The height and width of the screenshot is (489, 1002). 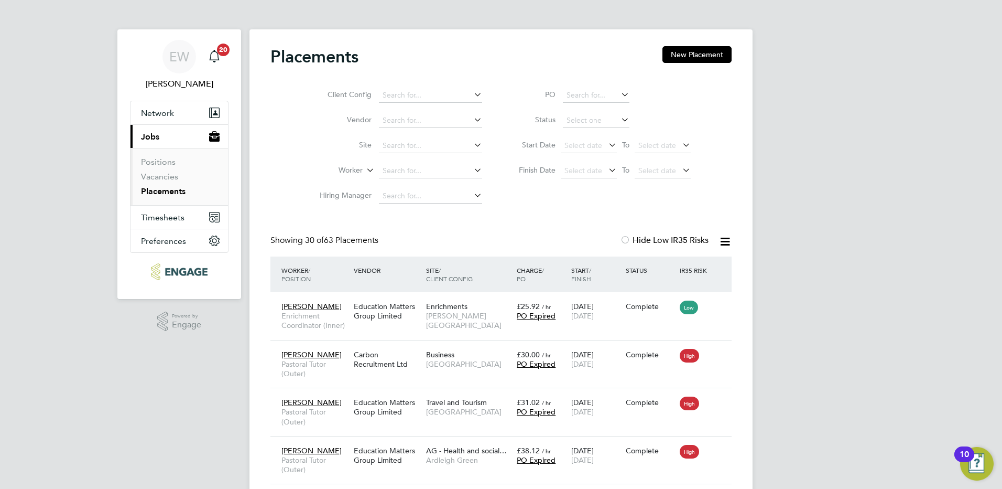 I want to click on label: Vendor, so click(x=341, y=120).